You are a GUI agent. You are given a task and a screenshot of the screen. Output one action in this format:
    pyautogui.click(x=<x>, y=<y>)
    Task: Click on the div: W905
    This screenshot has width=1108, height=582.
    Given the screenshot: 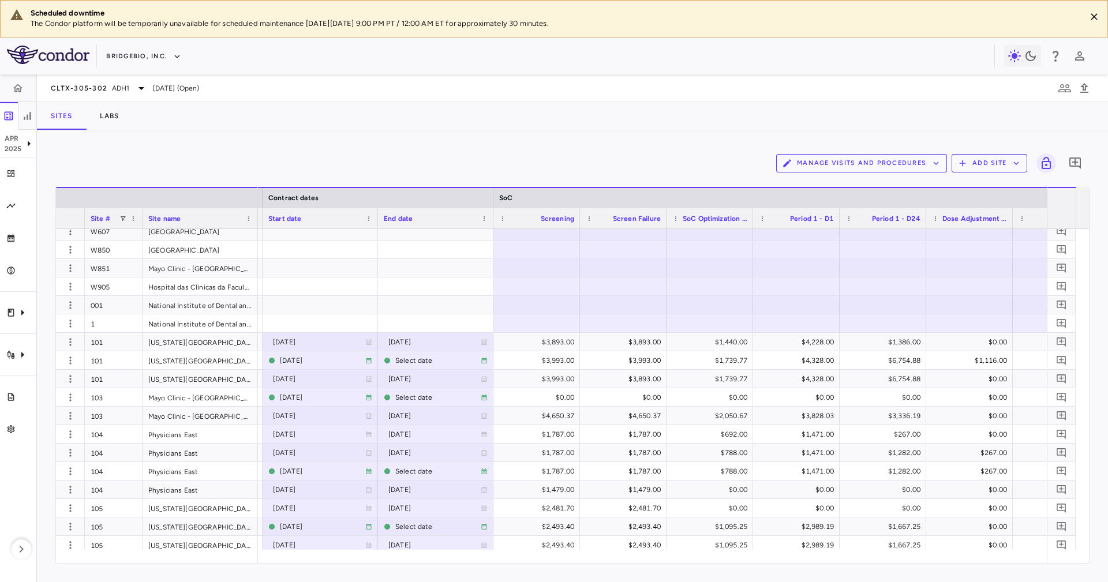 What is the action you would take?
    pyautogui.click(x=114, y=286)
    